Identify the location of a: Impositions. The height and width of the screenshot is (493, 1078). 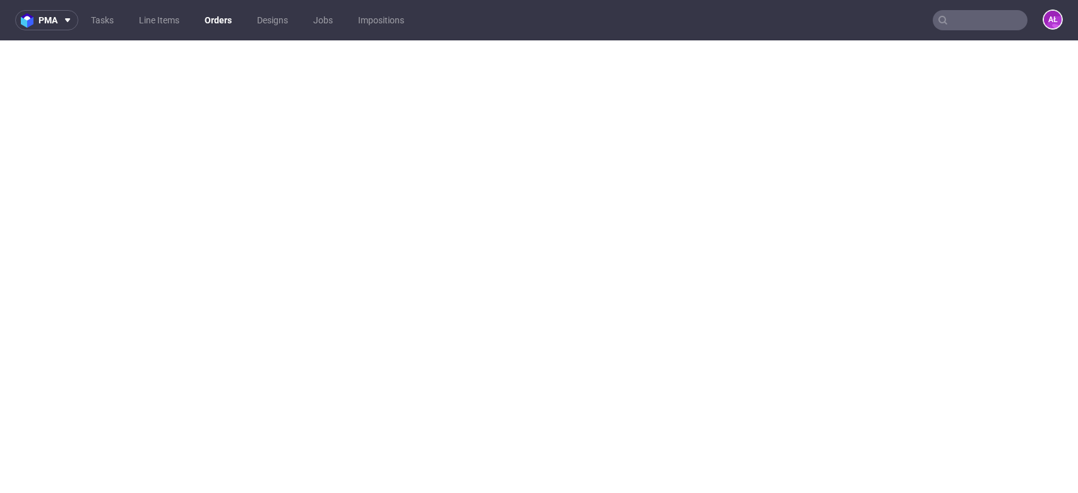
(381, 20).